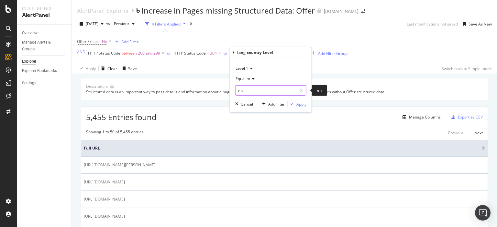  I want to click on div: Open Intercom Messenger, so click(483, 213).